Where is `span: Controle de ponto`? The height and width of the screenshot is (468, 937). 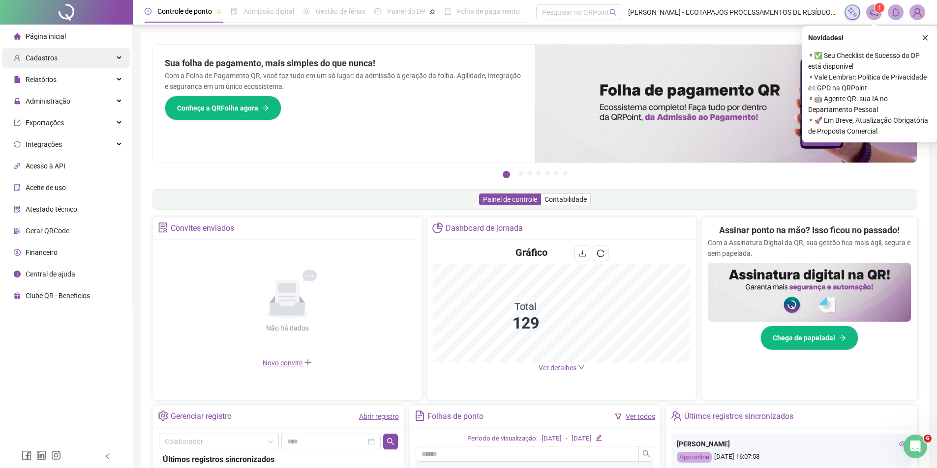
span: Controle de ponto is located at coordinates (184, 11).